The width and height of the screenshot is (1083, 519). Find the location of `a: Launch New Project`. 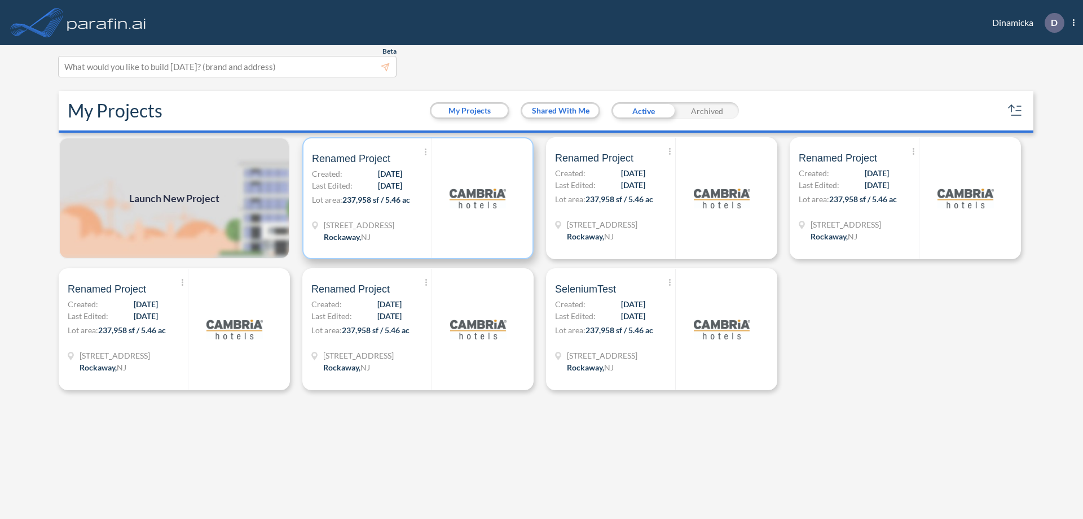

a: Launch New Project is located at coordinates (174, 198).